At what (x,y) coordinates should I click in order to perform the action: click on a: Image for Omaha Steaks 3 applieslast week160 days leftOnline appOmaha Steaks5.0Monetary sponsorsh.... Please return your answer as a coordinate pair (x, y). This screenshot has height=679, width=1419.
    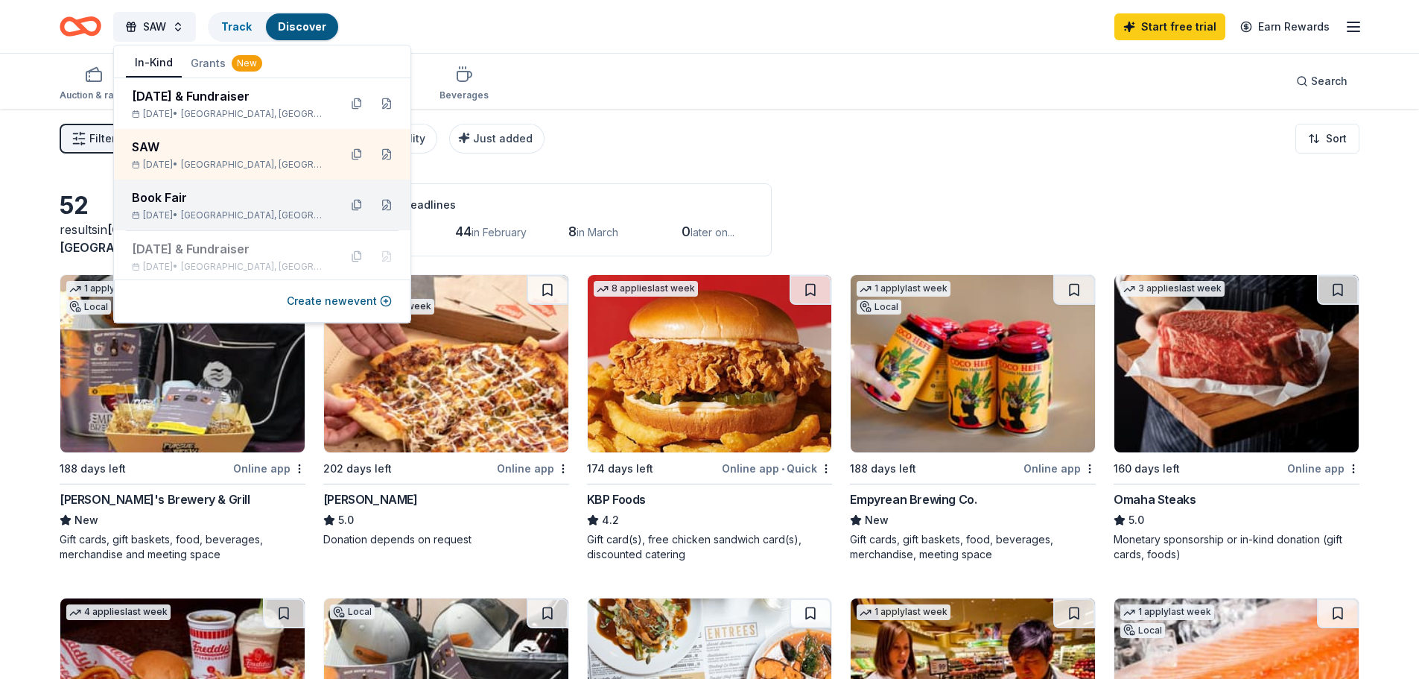
    Looking at the image, I should click on (1237, 418).